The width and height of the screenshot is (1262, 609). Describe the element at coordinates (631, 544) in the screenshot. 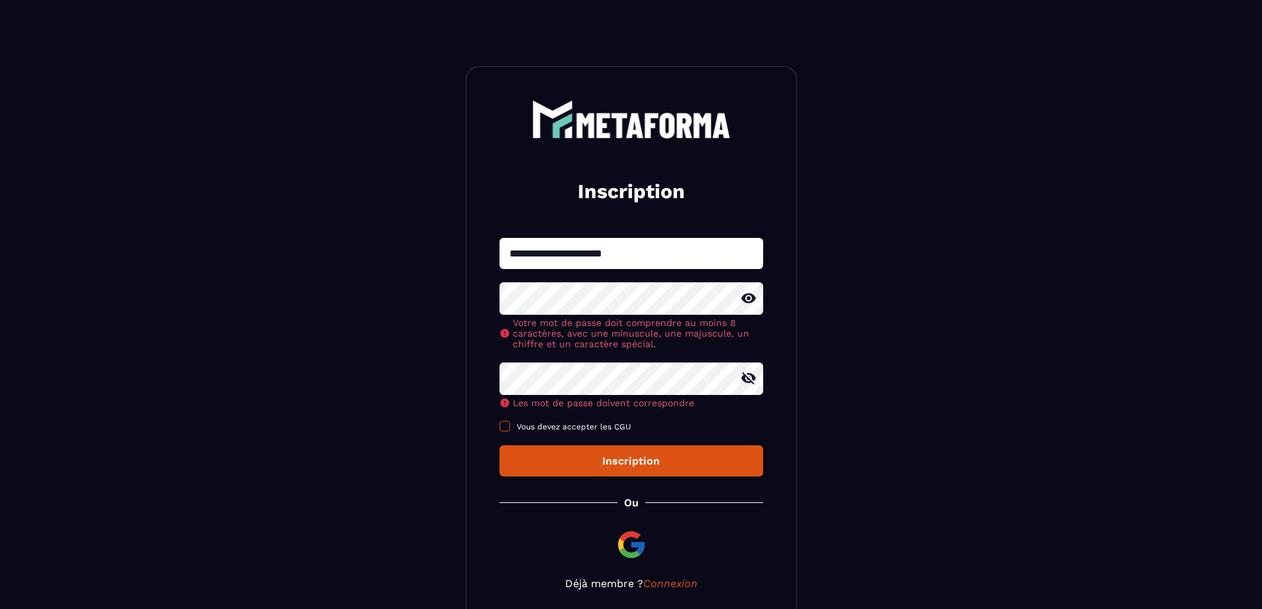

I see `img: google` at that location.